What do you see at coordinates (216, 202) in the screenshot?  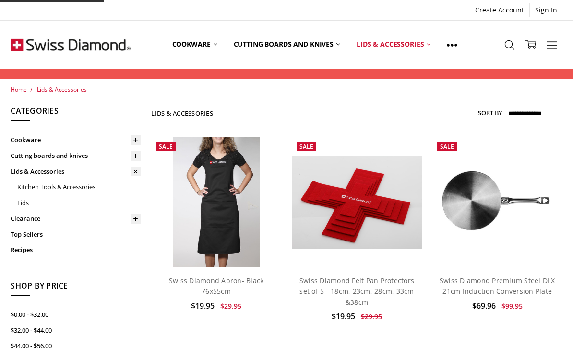 I see `img: Swiss Diamond Apron- Black 76x55cm` at bounding box center [216, 202].